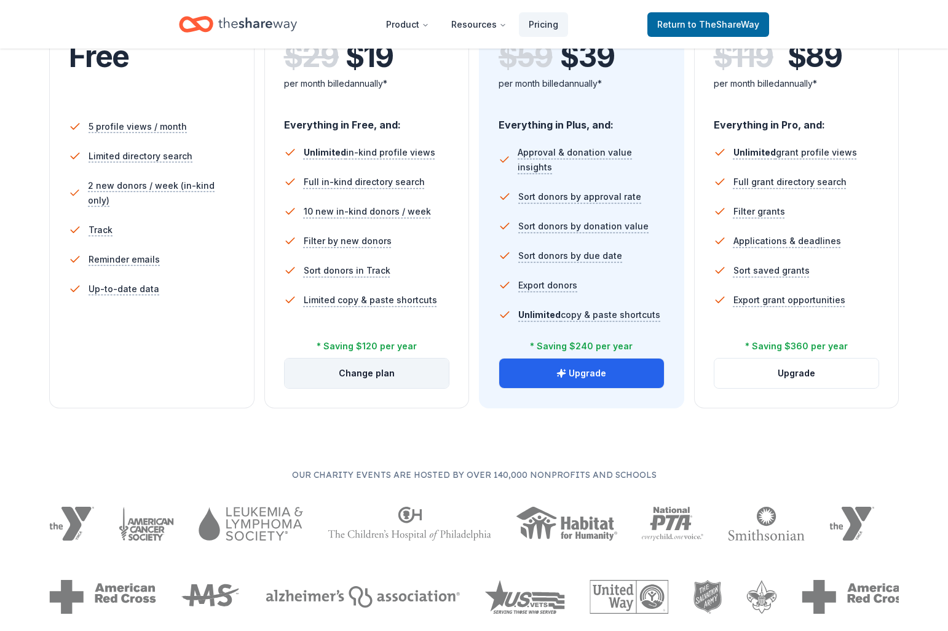  I want to click on div: Everything in Pro, and:, so click(797, 120).